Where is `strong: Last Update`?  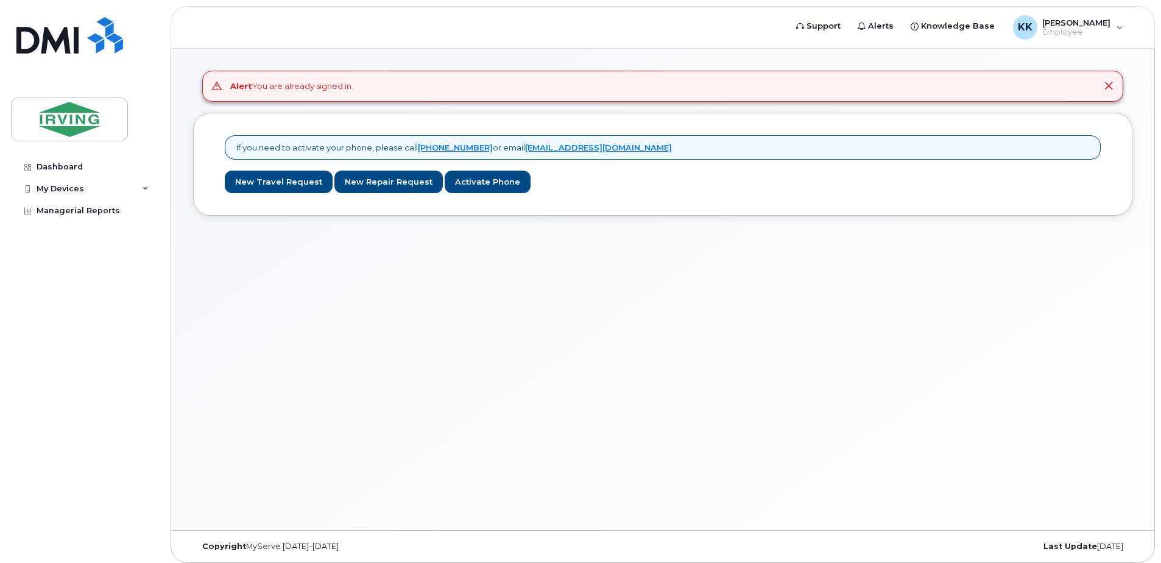
strong: Last Update is located at coordinates (1070, 546).